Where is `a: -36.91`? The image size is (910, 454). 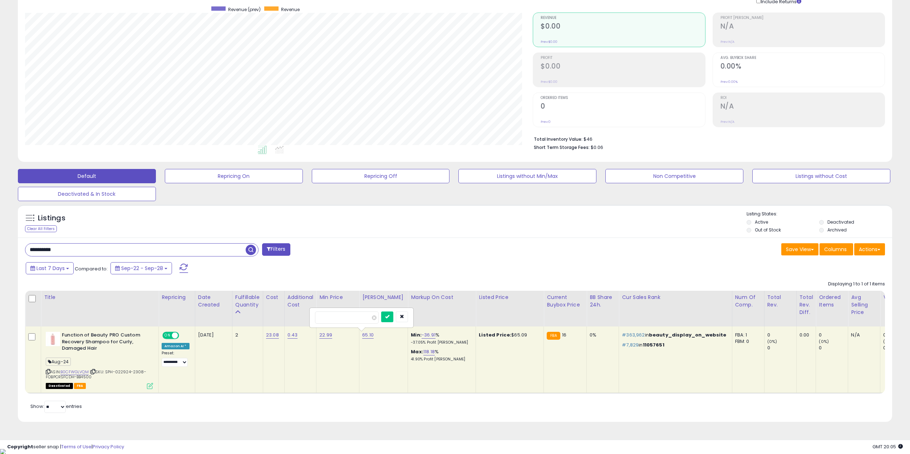 a: -36.91 is located at coordinates (428, 335).